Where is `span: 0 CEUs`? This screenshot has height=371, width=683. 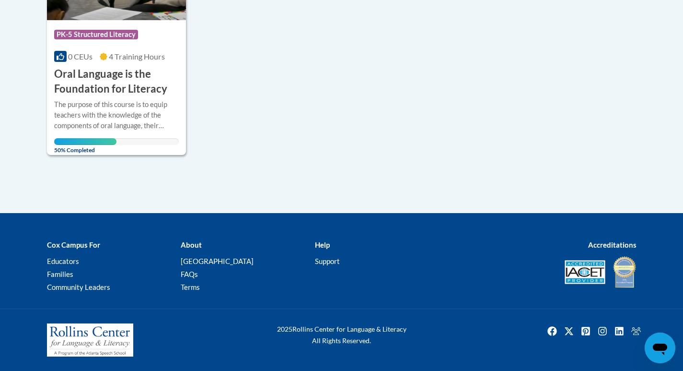
span: 0 CEUs is located at coordinates (80, 56).